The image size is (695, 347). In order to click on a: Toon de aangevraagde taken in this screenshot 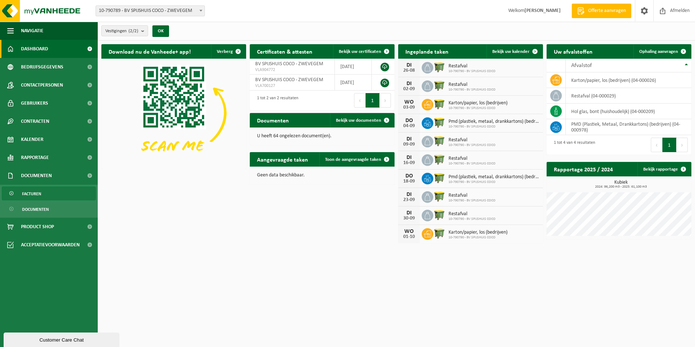, I will do `click(357, 159)`.